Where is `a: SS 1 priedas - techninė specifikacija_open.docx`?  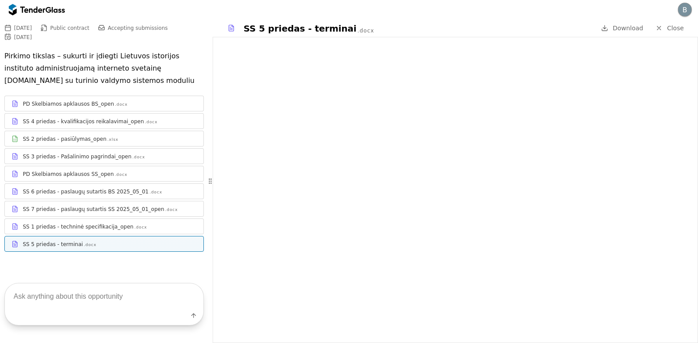
a: SS 1 priedas - techninė specifikacija_open.docx is located at coordinates (104, 226).